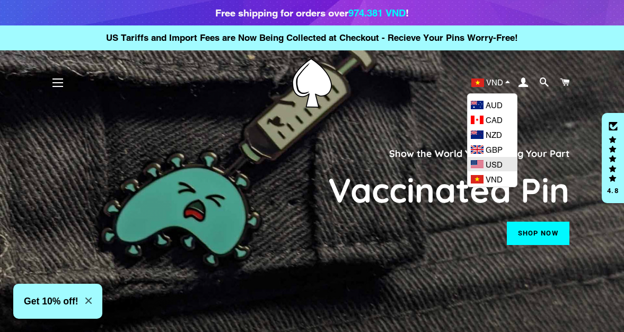  Describe the element at coordinates (312, 13) in the screenshot. I see `div: Free shipping for orders over !` at that location.